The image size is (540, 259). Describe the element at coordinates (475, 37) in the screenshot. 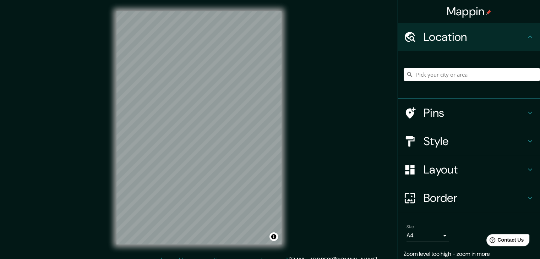

I see `h4: Location` at that location.